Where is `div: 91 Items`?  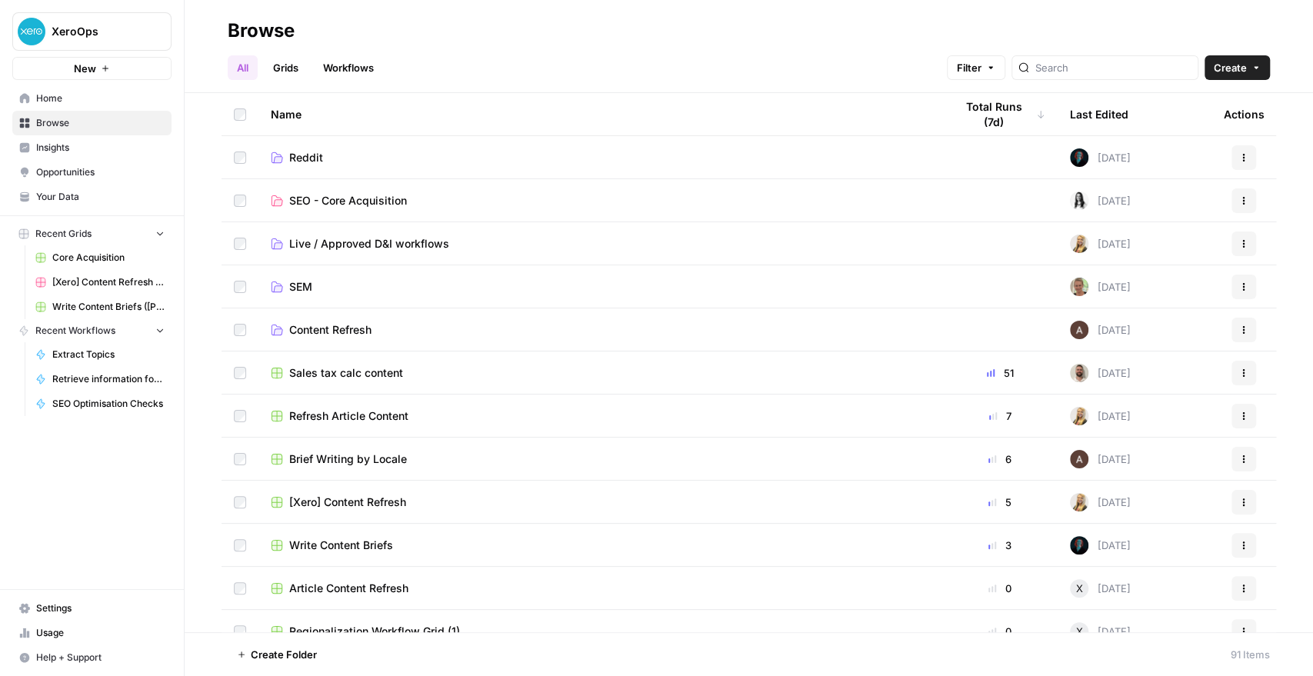
div: 91 Items is located at coordinates (1250, 654).